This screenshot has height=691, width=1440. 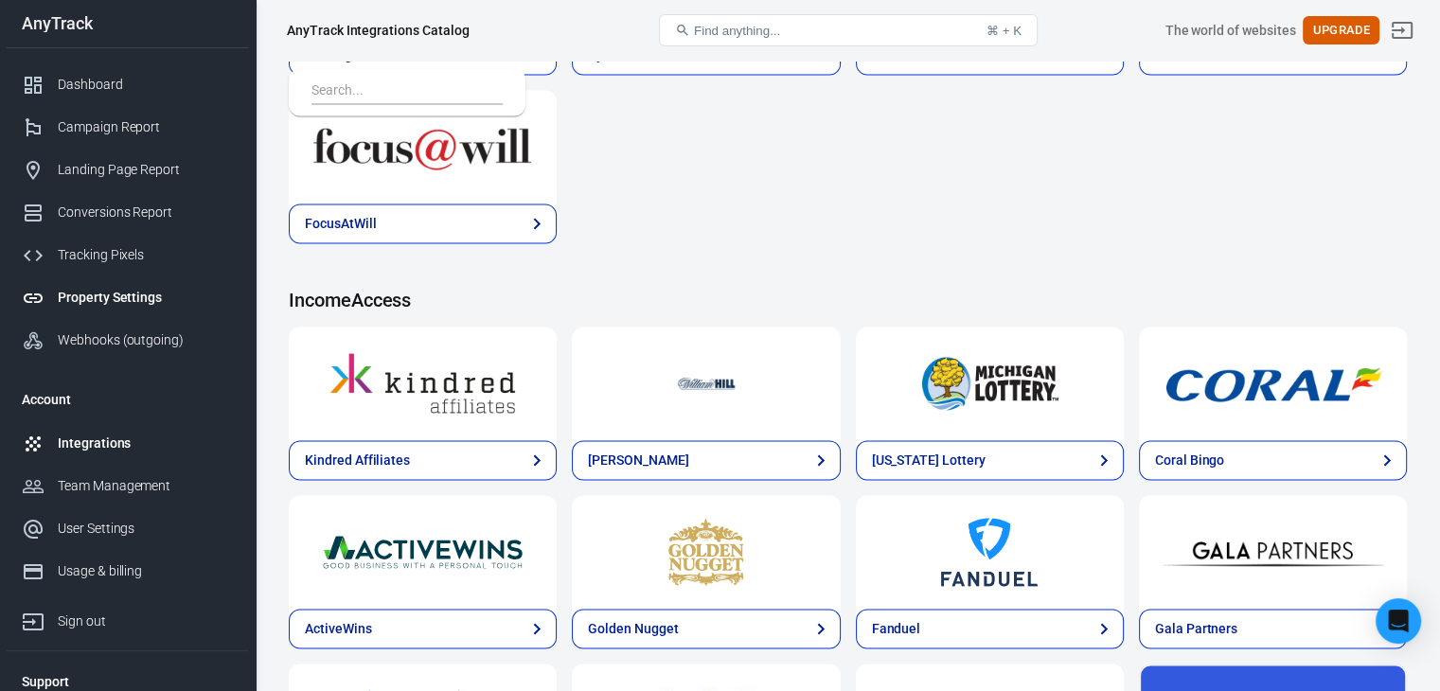 What do you see at coordinates (705, 384) in the screenshot?
I see `a: William Hill` at bounding box center [705, 384].